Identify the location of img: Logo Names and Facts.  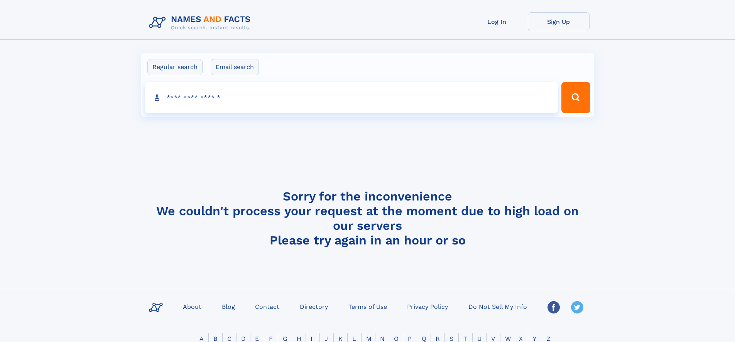
(201, 23).